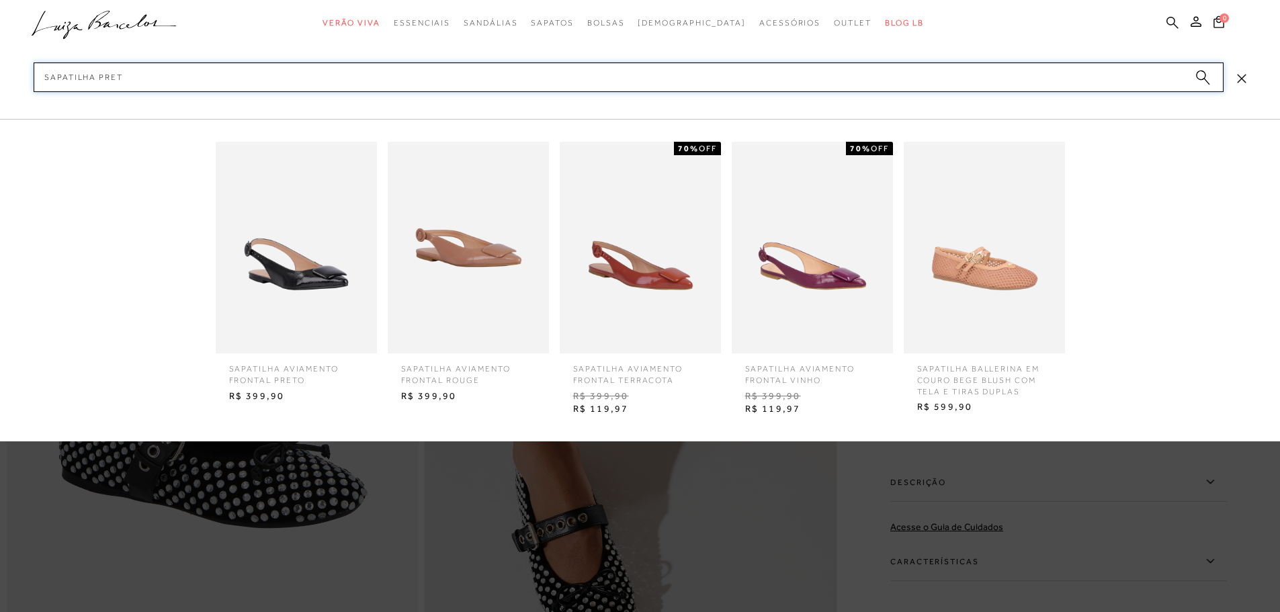  I want to click on span: R$ 599,90, so click(984, 407).